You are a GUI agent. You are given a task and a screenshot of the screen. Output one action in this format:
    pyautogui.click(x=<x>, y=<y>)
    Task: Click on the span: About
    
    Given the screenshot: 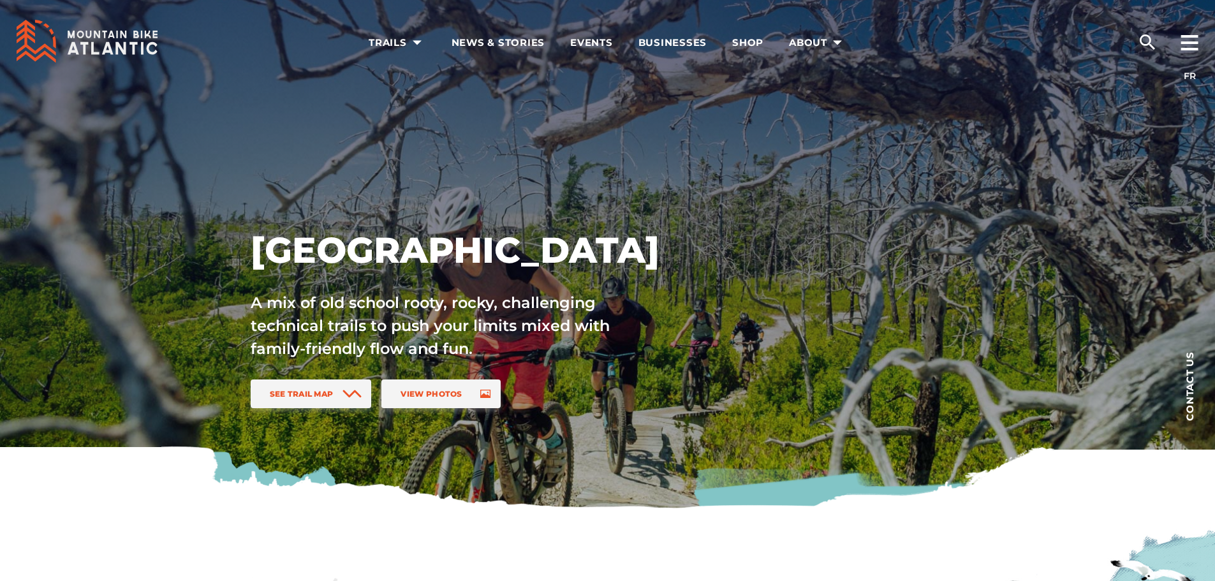 What is the action you would take?
    pyautogui.click(x=818, y=43)
    